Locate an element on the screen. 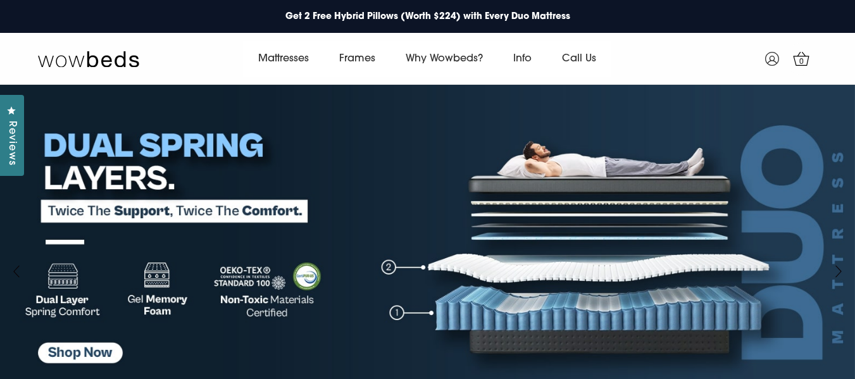  a: Frames is located at coordinates (357, 59).